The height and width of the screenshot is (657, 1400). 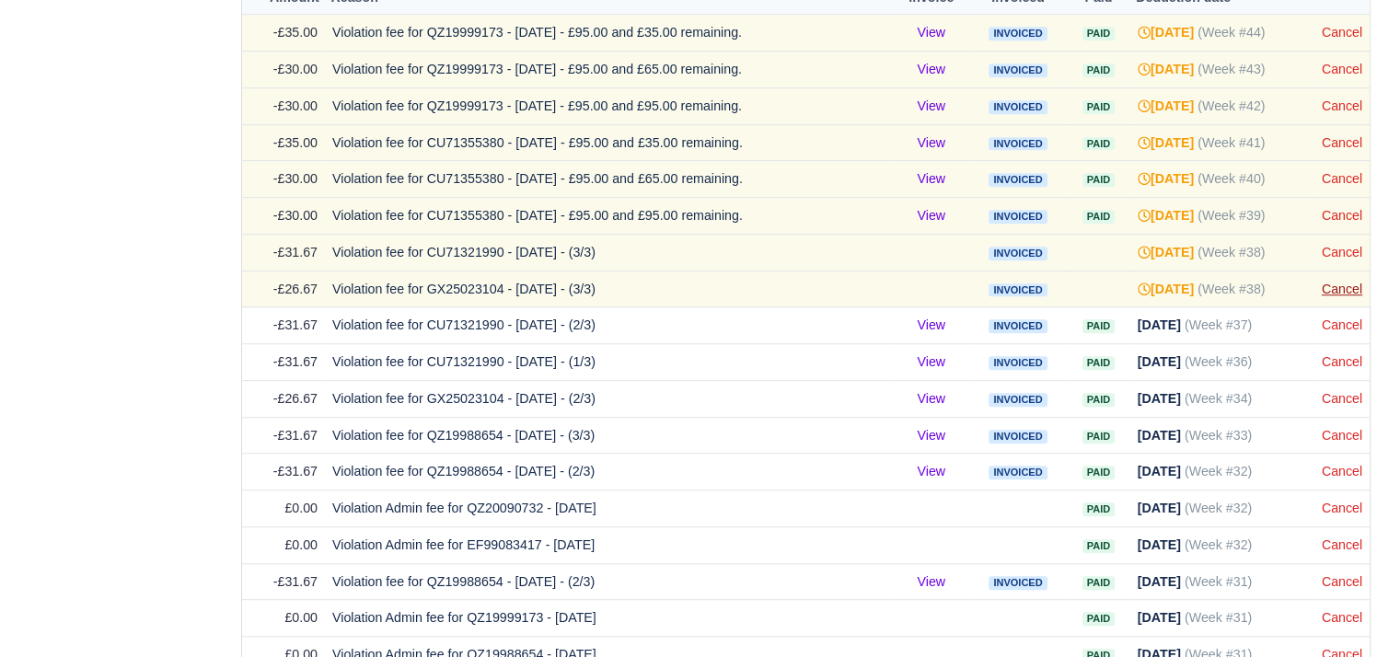 I want to click on span: (Week #41), so click(x=1231, y=143).